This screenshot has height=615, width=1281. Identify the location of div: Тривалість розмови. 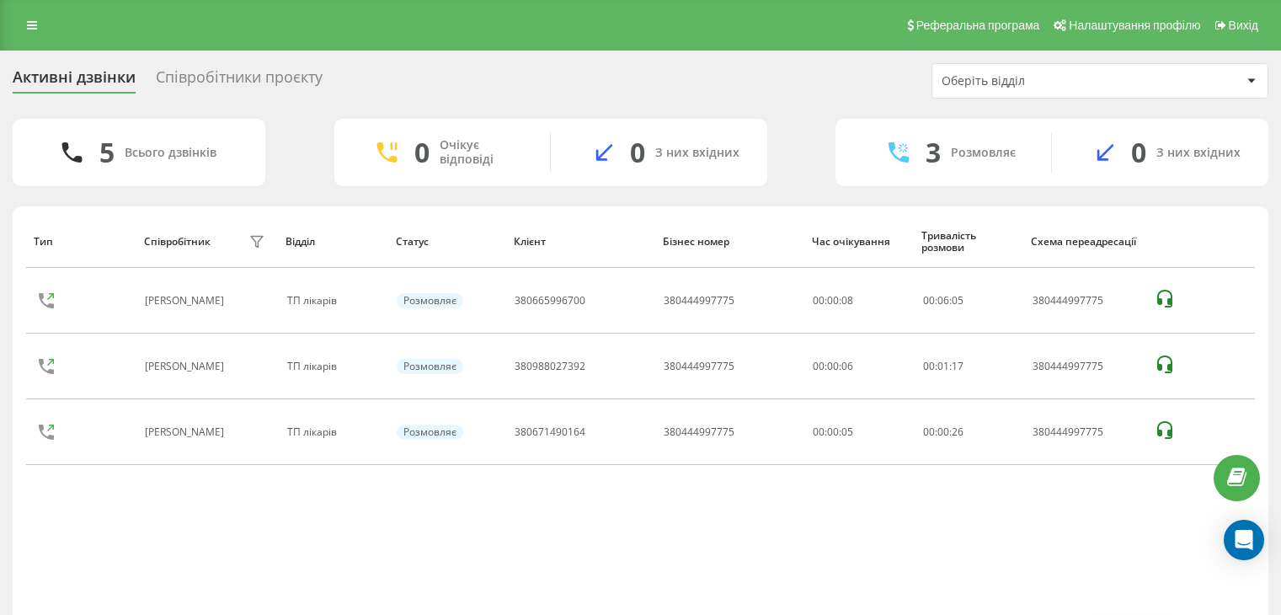
(968, 242).